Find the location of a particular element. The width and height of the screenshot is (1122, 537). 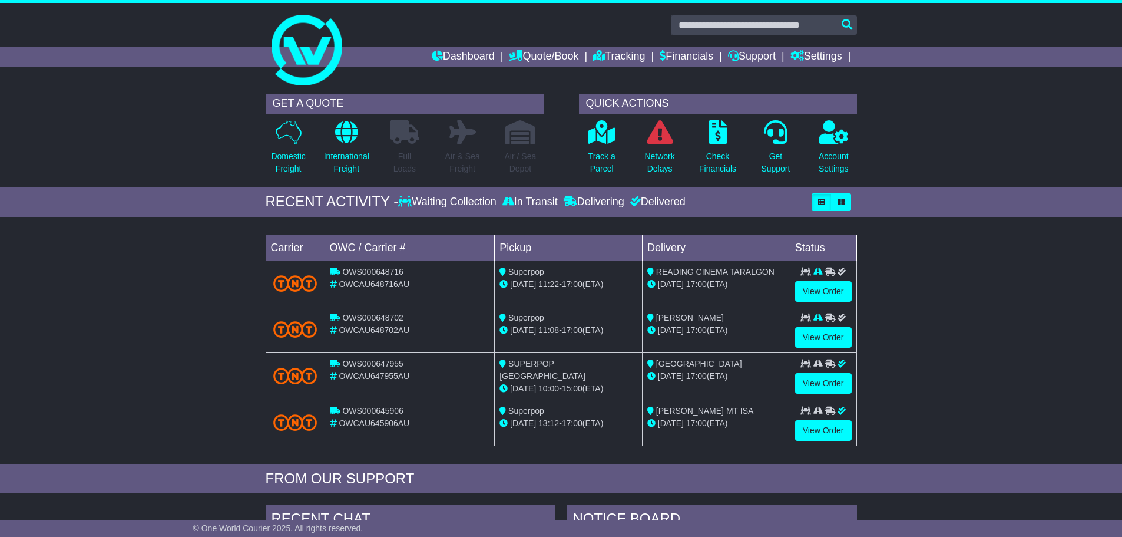

p: Air / Sea Depot is located at coordinates (521, 163).